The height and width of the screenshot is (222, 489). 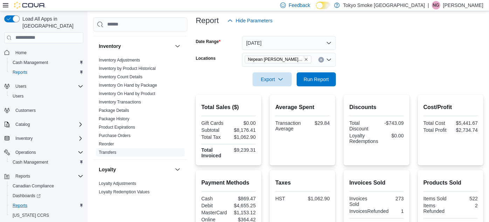 What do you see at coordinates (47, 216) in the screenshot?
I see `span: Washington CCRS` at bounding box center [47, 216].